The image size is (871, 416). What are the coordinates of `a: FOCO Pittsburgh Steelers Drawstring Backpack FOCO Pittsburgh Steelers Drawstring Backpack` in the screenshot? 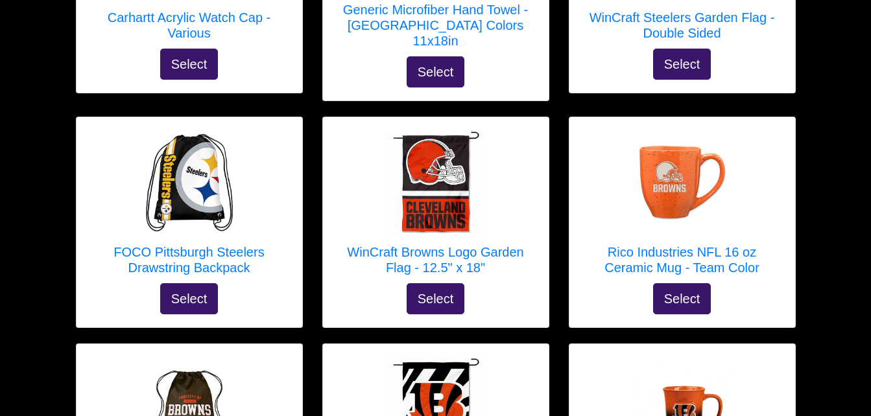 It's located at (189, 207).